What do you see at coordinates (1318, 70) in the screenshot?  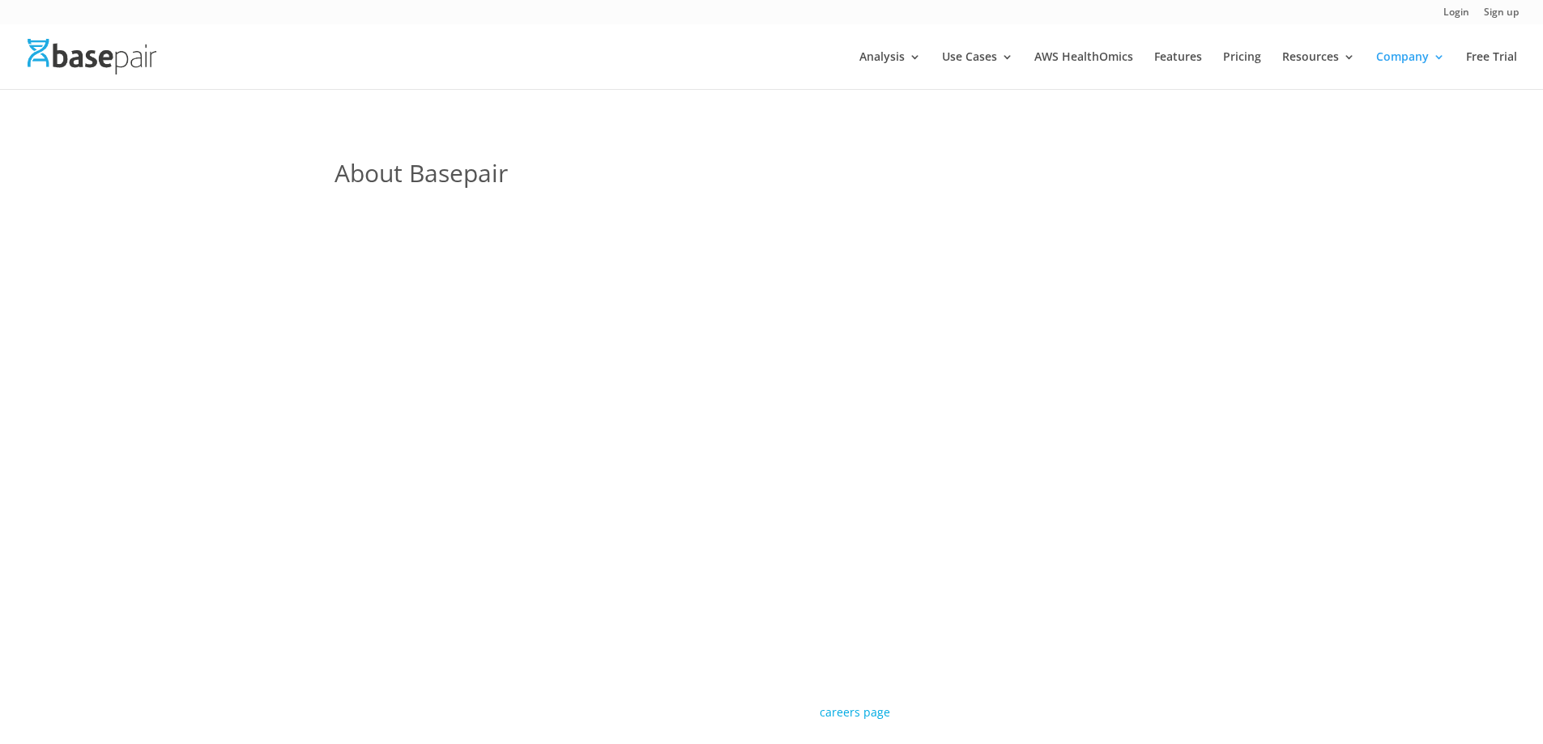 I see `a: Resources` at bounding box center [1318, 70].